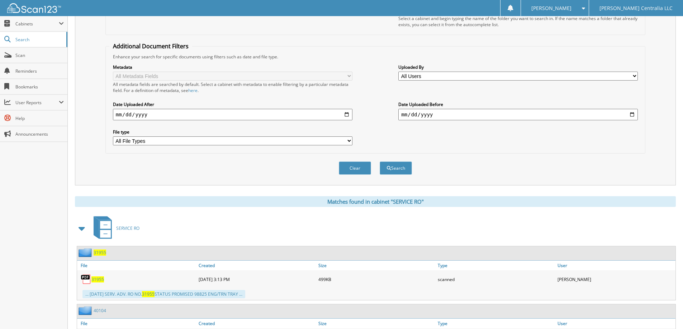 This screenshot has height=329, width=683. What do you see at coordinates (37, 103) in the screenshot?
I see `span: User Reports` at bounding box center [37, 103].